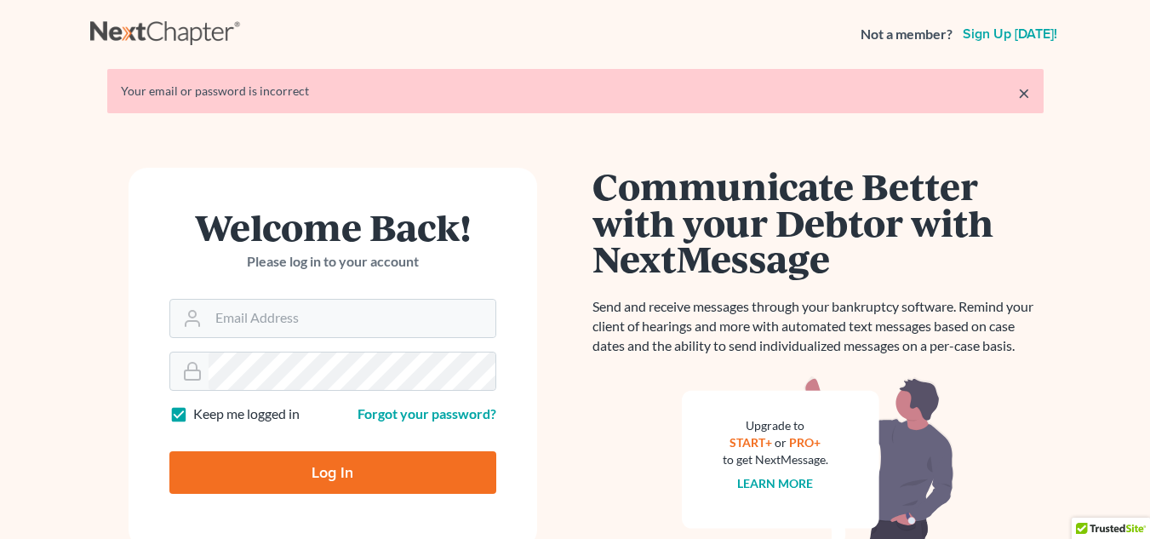  I want to click on input: Email Address, so click(351, 318).